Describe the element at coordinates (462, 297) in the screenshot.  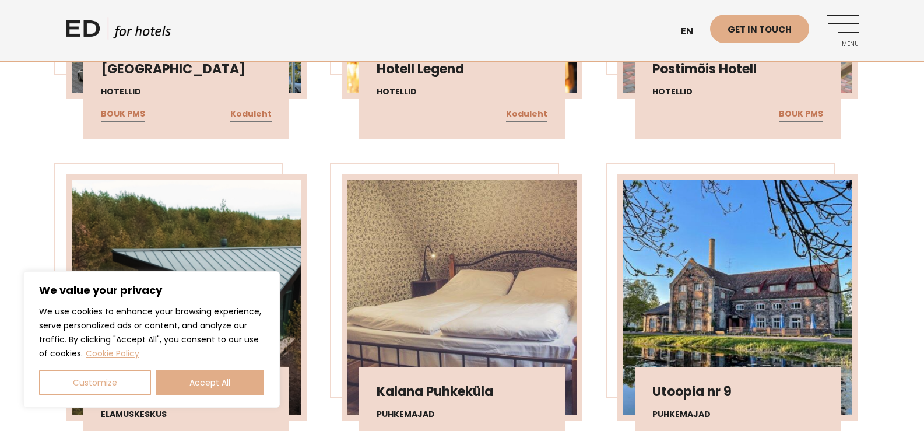
I see `img: Screenshot-2025-05-29-at-14.26.48-450x450.png` at that location.